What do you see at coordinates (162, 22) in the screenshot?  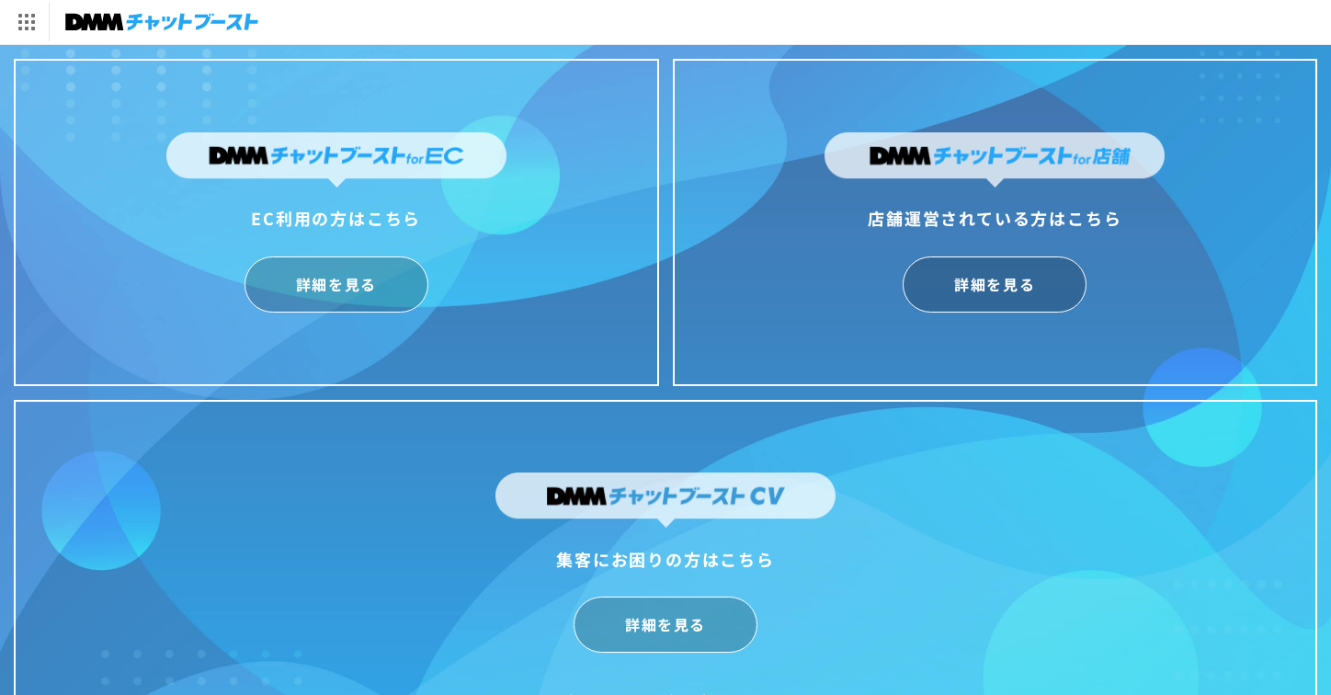 I see `img: チャットブースト` at bounding box center [162, 22].